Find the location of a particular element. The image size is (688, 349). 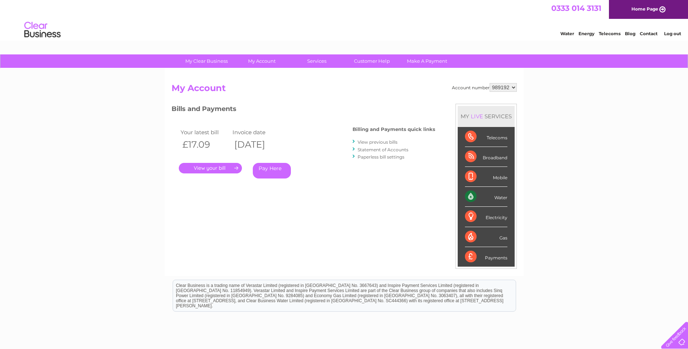

a: My Clear Business is located at coordinates (206, 61).